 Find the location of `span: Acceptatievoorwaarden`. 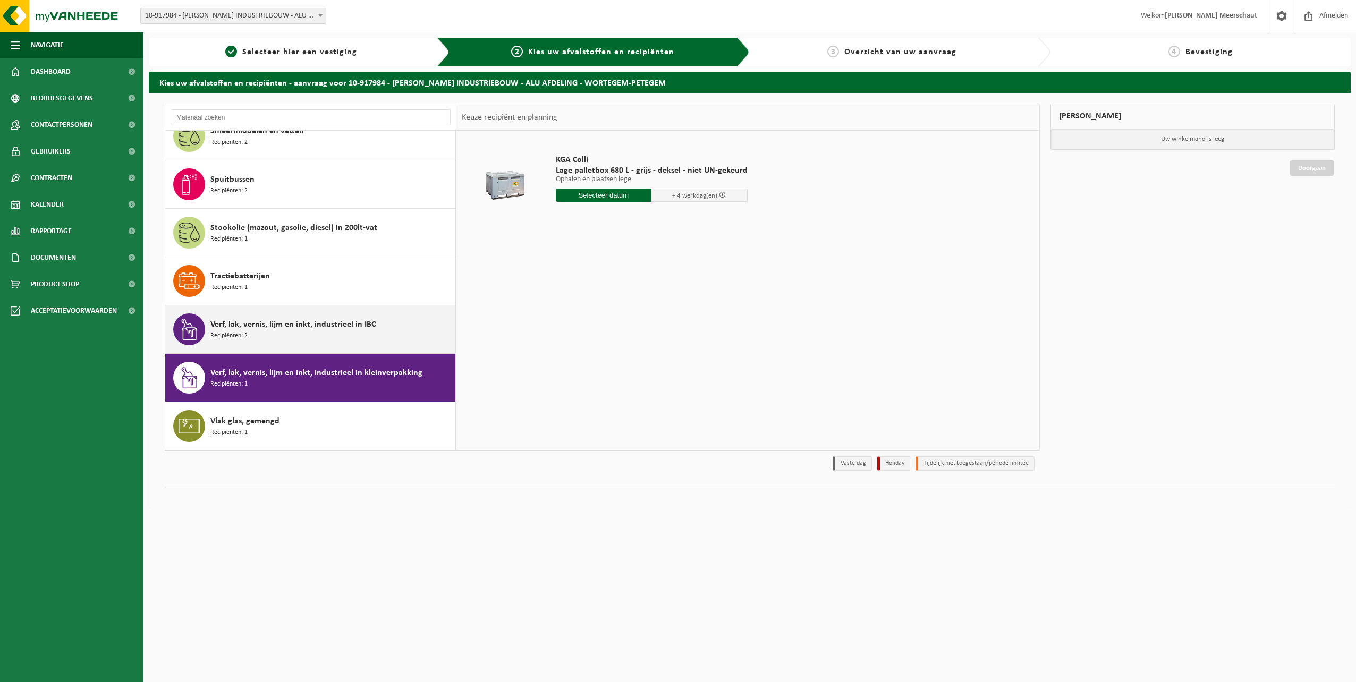

span: Acceptatievoorwaarden is located at coordinates (74, 311).